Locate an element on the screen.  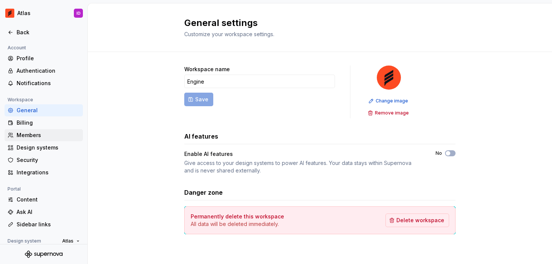
a: Design systems is located at coordinates (44, 148).